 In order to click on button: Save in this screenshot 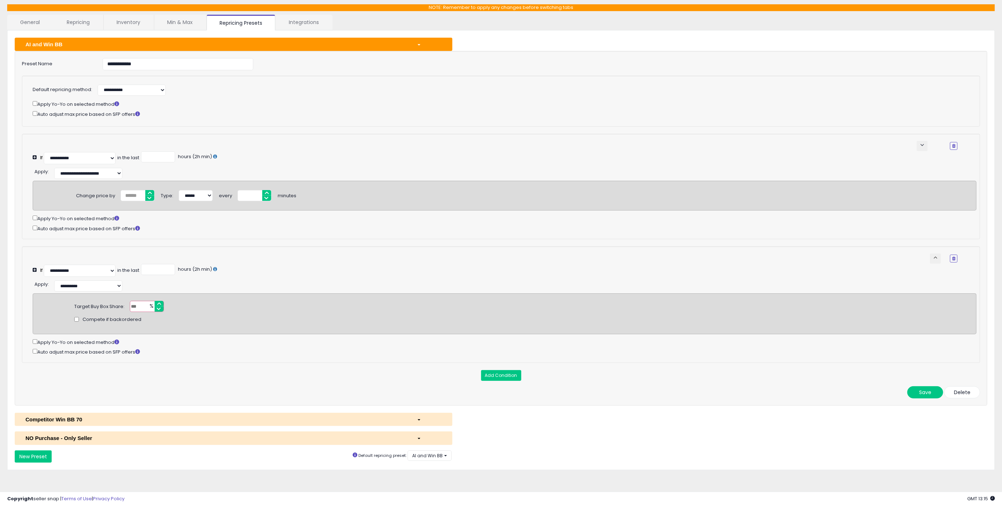, I will do `click(925, 392)`.